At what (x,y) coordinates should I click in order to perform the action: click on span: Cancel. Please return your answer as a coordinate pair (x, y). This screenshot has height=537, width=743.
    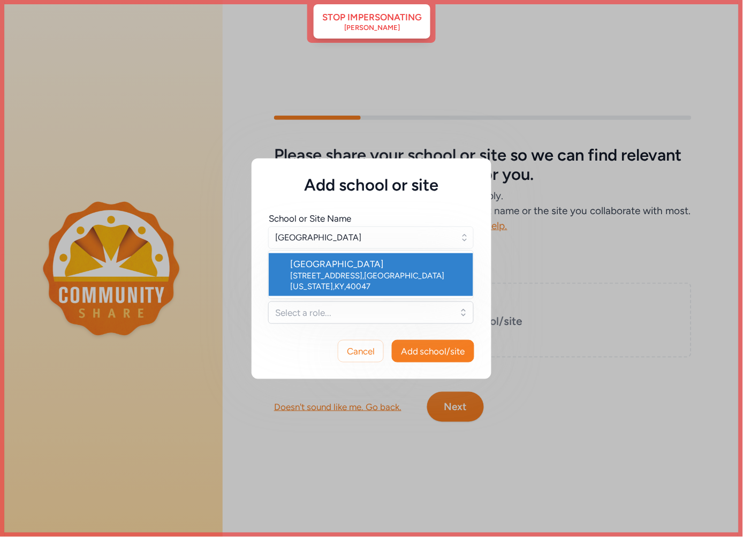
    Looking at the image, I should click on (361, 351).